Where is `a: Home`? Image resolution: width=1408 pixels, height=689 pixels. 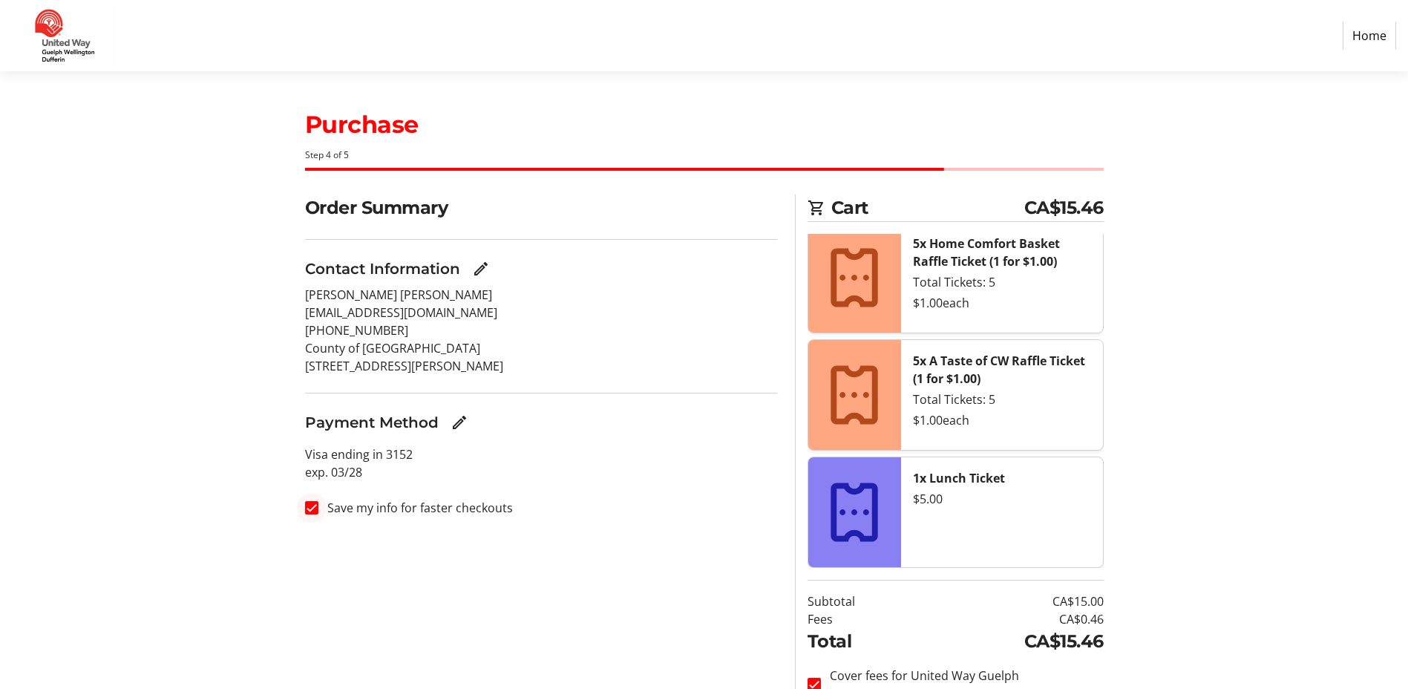
a: Home is located at coordinates (1369, 36).